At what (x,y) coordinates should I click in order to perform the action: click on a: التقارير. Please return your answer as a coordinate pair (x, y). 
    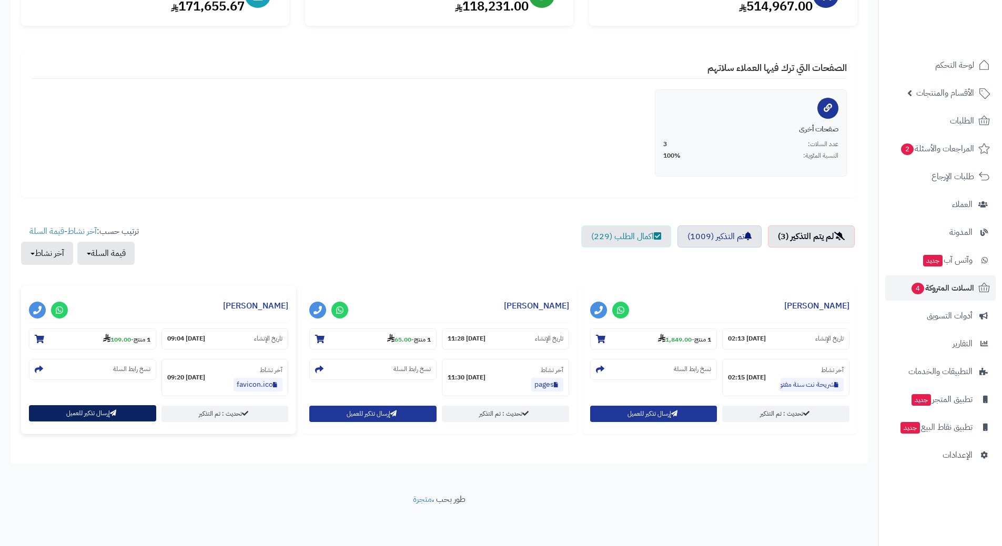
    Looking at the image, I should click on (940, 344).